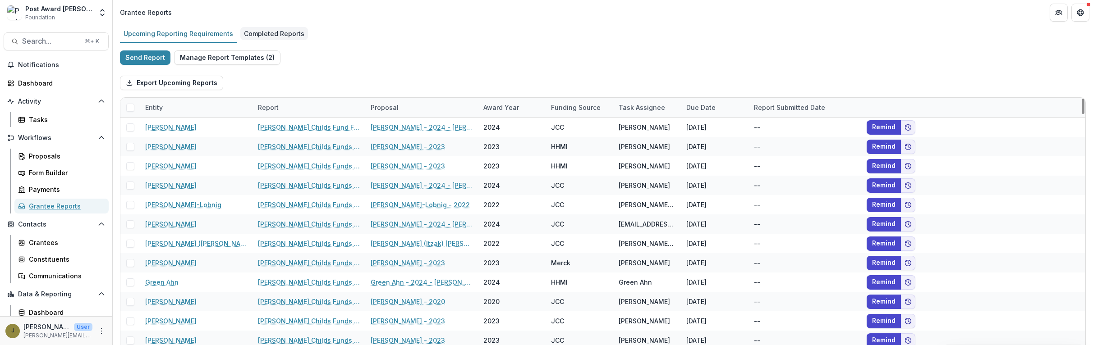  I want to click on div: ⌘ + K, so click(92, 41).